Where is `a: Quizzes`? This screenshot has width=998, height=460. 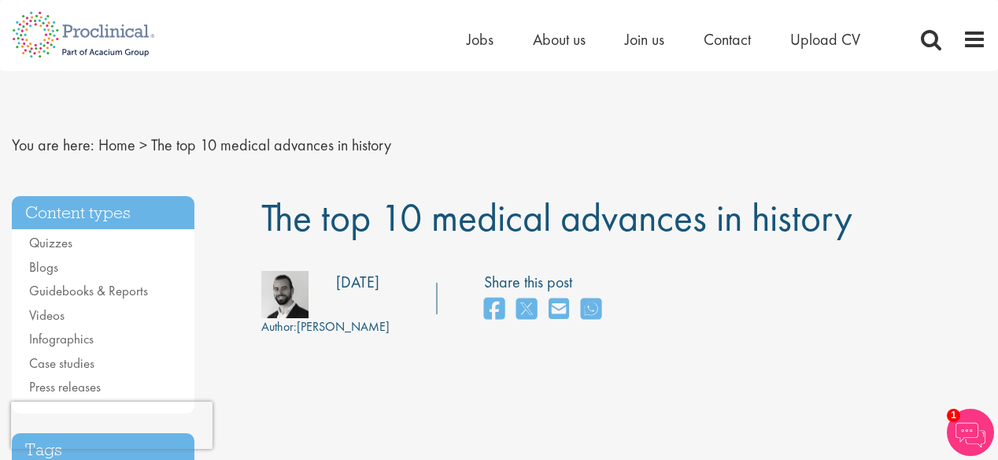
a: Quizzes is located at coordinates (50, 242).